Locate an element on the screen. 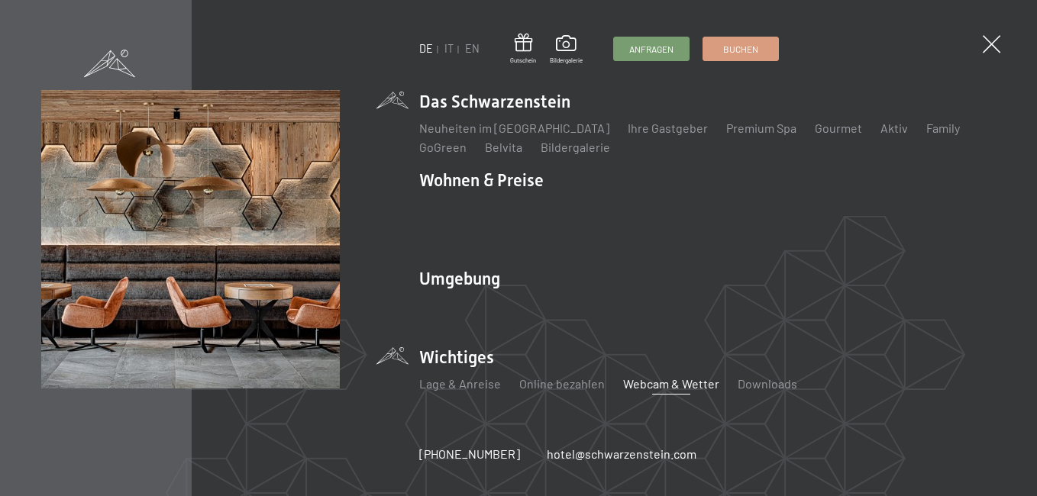 This screenshot has width=1037, height=496. a: Online bezahlen is located at coordinates (562, 383).